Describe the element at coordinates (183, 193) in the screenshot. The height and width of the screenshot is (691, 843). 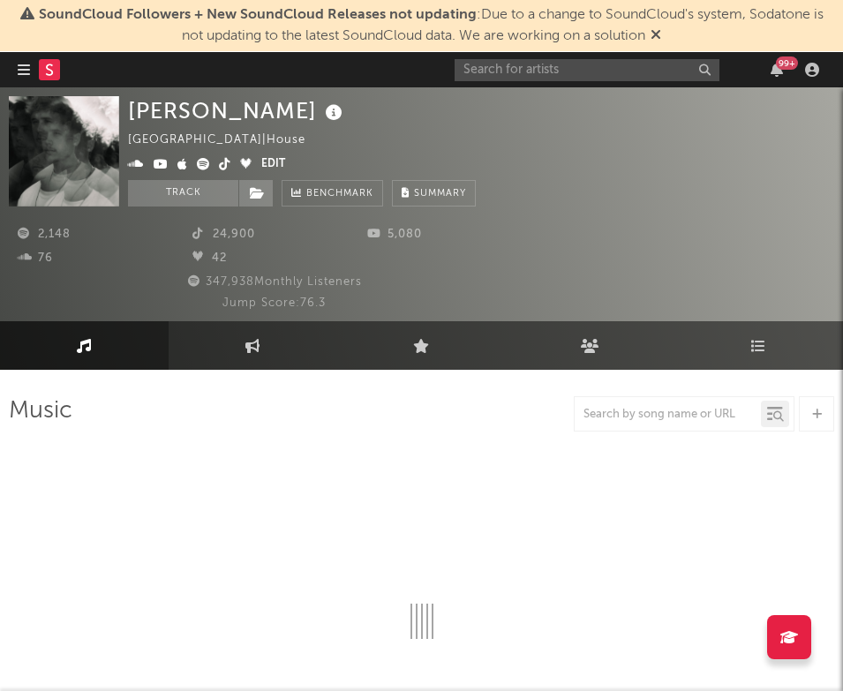
I see `button: Track` at that location.